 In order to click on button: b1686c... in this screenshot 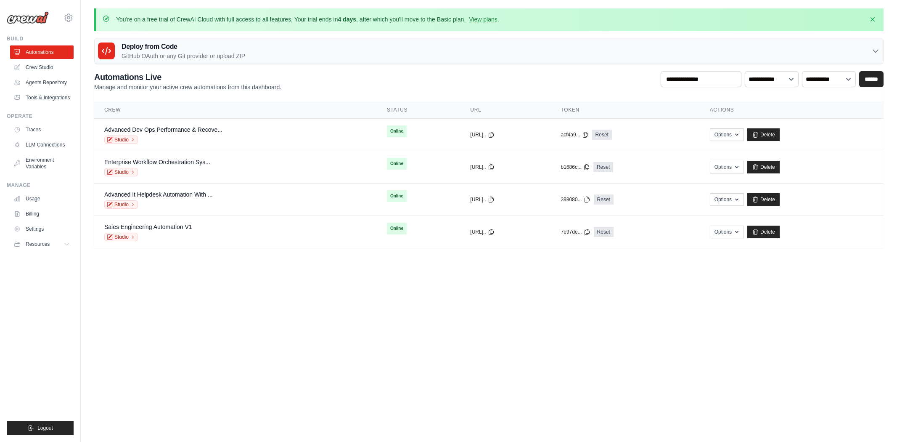, I will do `click(576, 167)`.